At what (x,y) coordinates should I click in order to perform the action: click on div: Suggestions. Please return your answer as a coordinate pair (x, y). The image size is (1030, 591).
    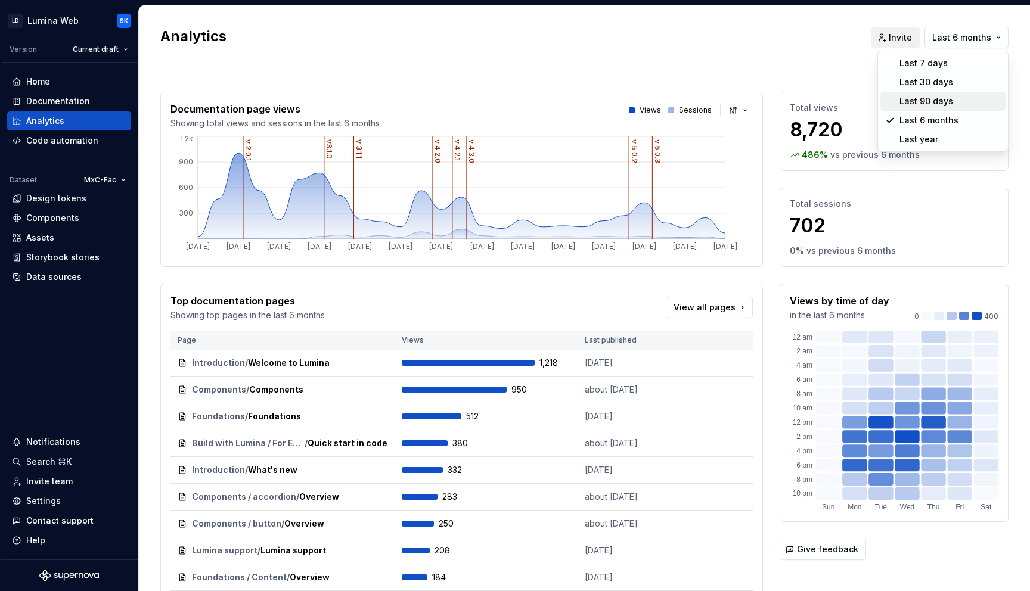
    Looking at the image, I should click on (943, 101).